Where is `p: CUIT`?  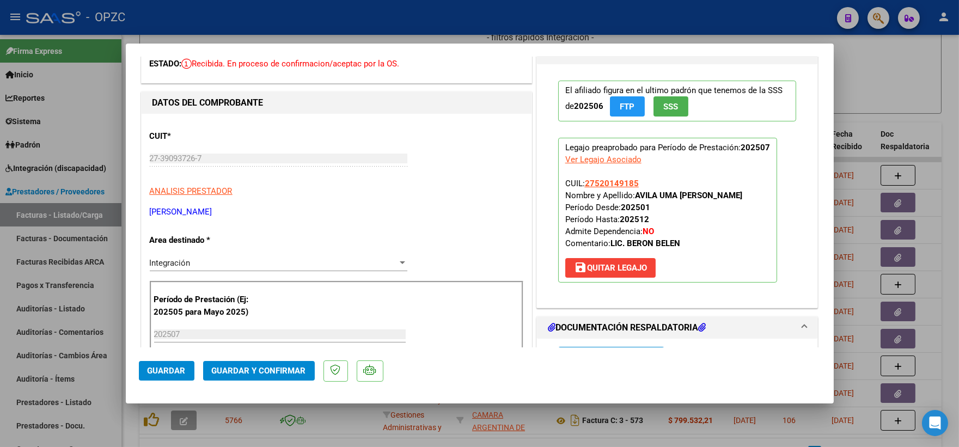
p: CUIT is located at coordinates (206, 136).